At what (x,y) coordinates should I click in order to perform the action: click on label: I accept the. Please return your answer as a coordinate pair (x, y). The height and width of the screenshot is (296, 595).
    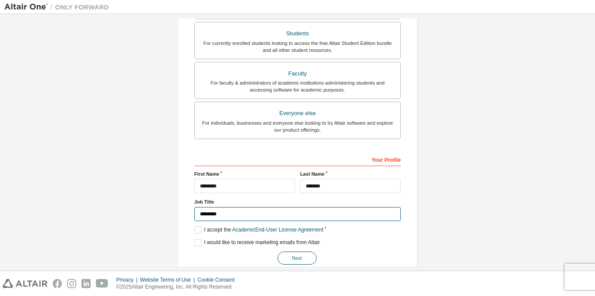
    Looking at the image, I should click on (259, 229).